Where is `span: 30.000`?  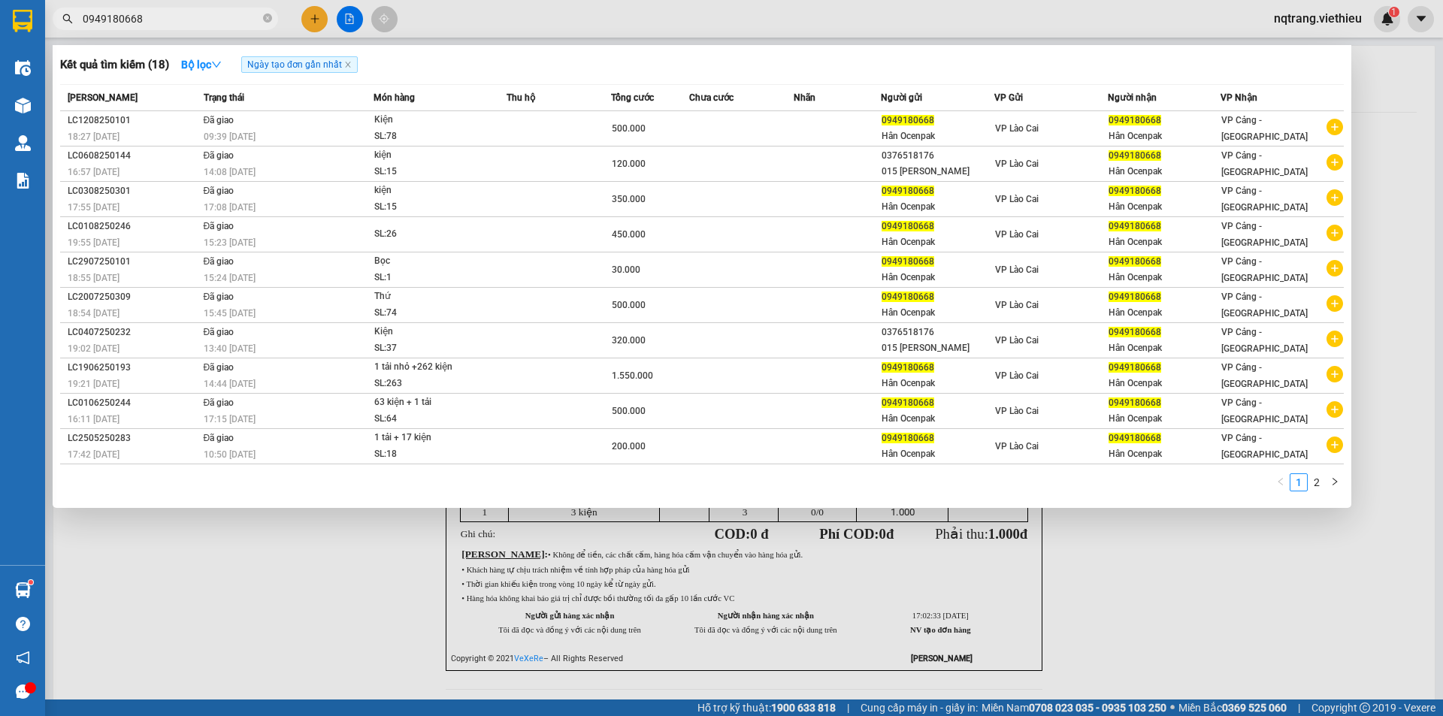
span: 30.000 is located at coordinates (626, 270).